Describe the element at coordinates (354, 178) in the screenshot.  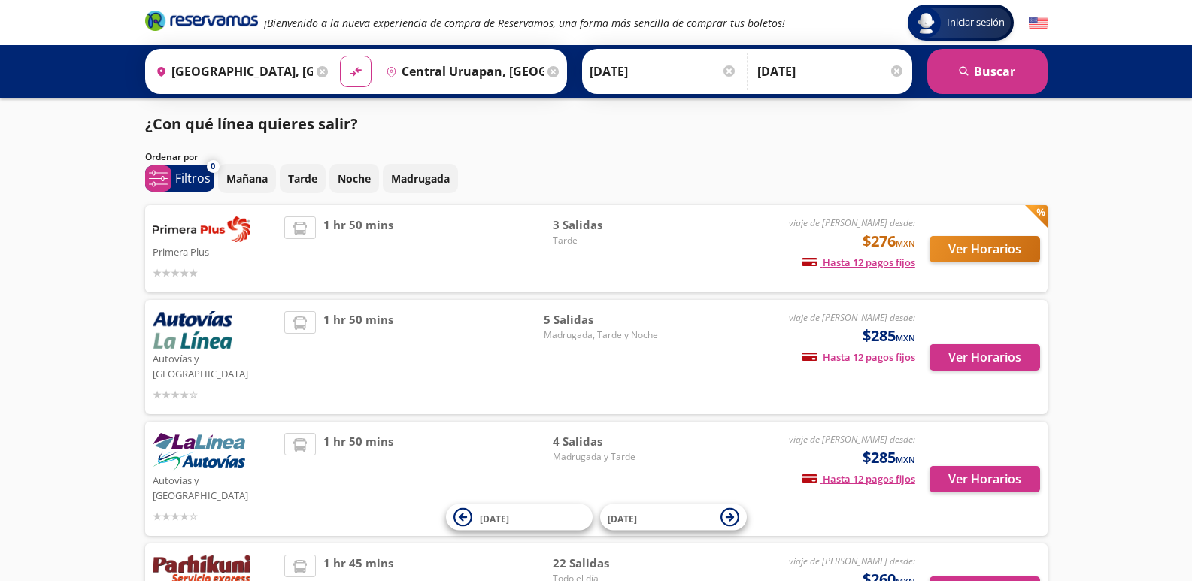
I see `p: Noche` at that location.